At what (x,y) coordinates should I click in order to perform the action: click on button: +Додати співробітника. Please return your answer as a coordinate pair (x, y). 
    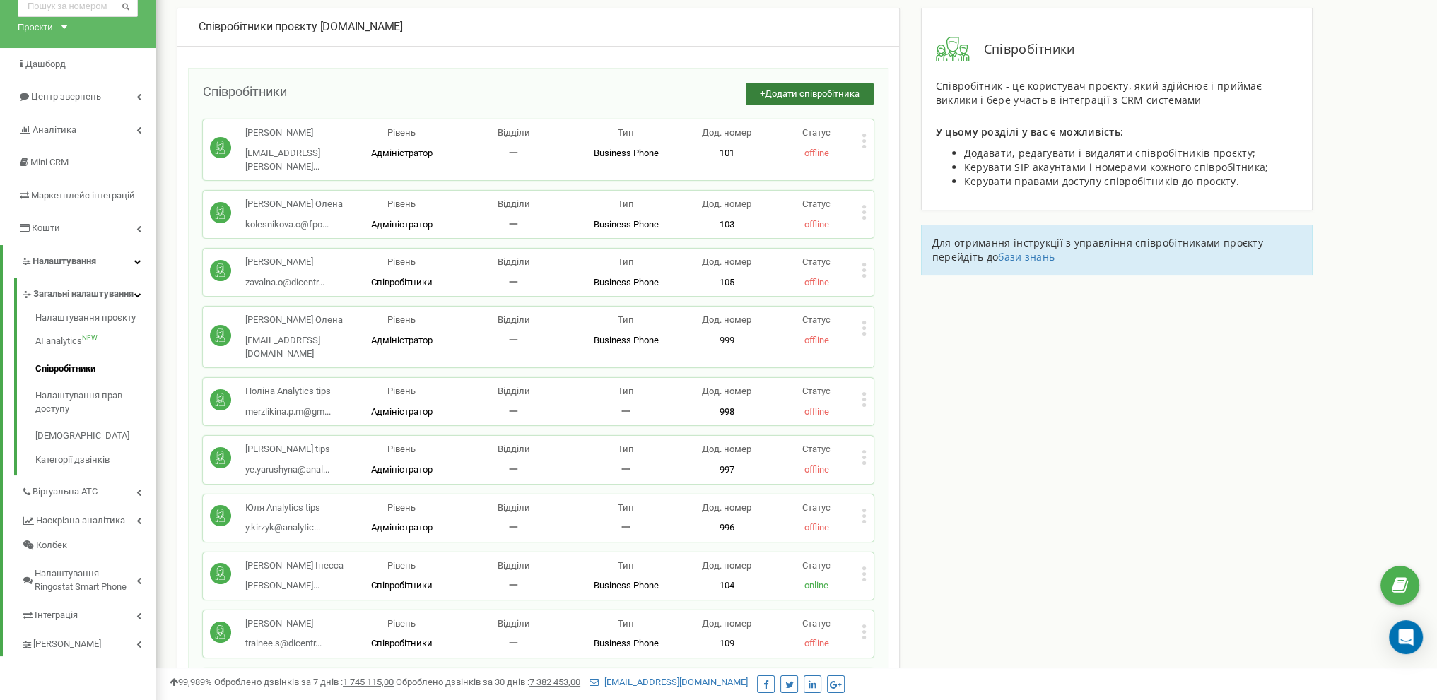
    Looking at the image, I should click on (809, 94).